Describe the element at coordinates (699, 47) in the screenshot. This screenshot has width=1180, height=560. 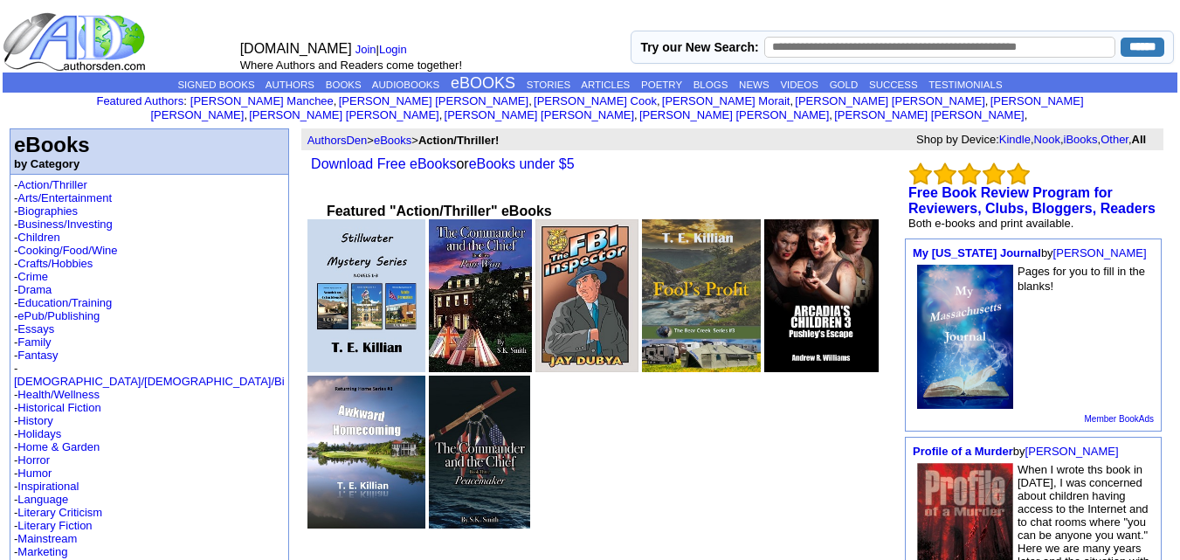
I see `label: Try our New Search:` at that location.